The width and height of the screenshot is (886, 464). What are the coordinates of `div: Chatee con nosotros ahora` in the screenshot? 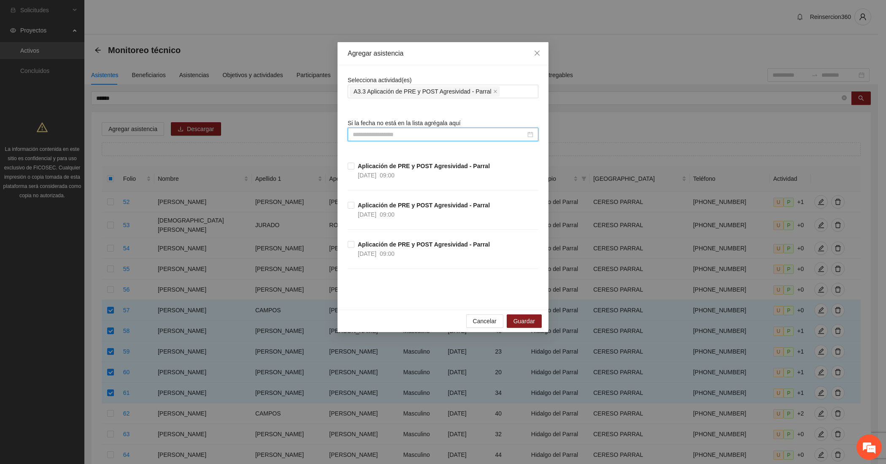 It's located at (93, 48).